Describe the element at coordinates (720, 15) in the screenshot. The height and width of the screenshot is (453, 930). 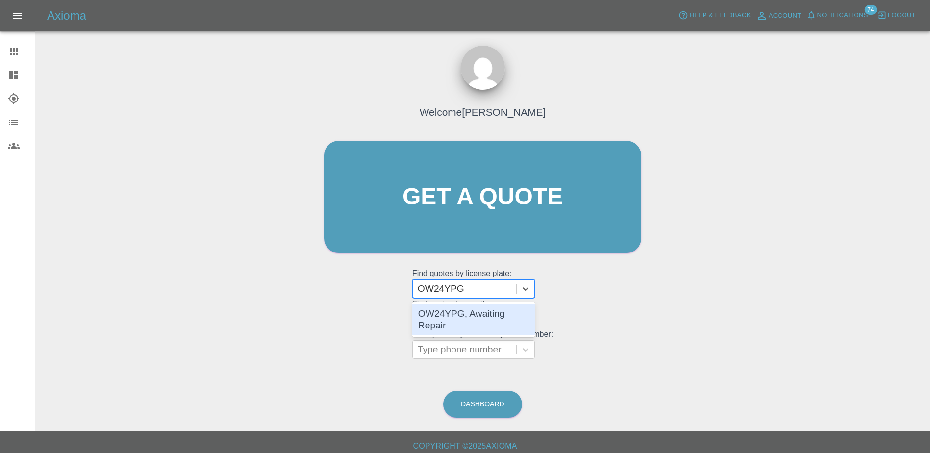
I see `span: Help & Feedback` at that location.